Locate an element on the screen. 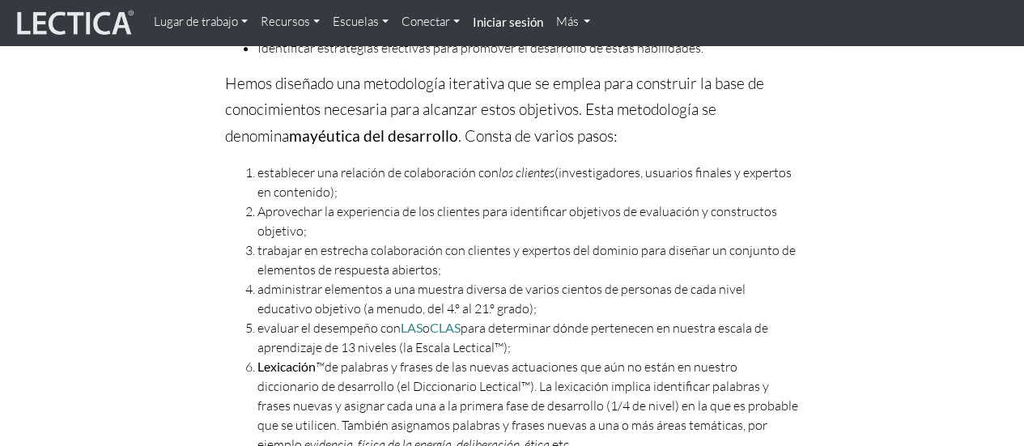 Image resolution: width=1024 pixels, height=446 pixels. font: establecer una relación de colaboración con is located at coordinates (378, 172).